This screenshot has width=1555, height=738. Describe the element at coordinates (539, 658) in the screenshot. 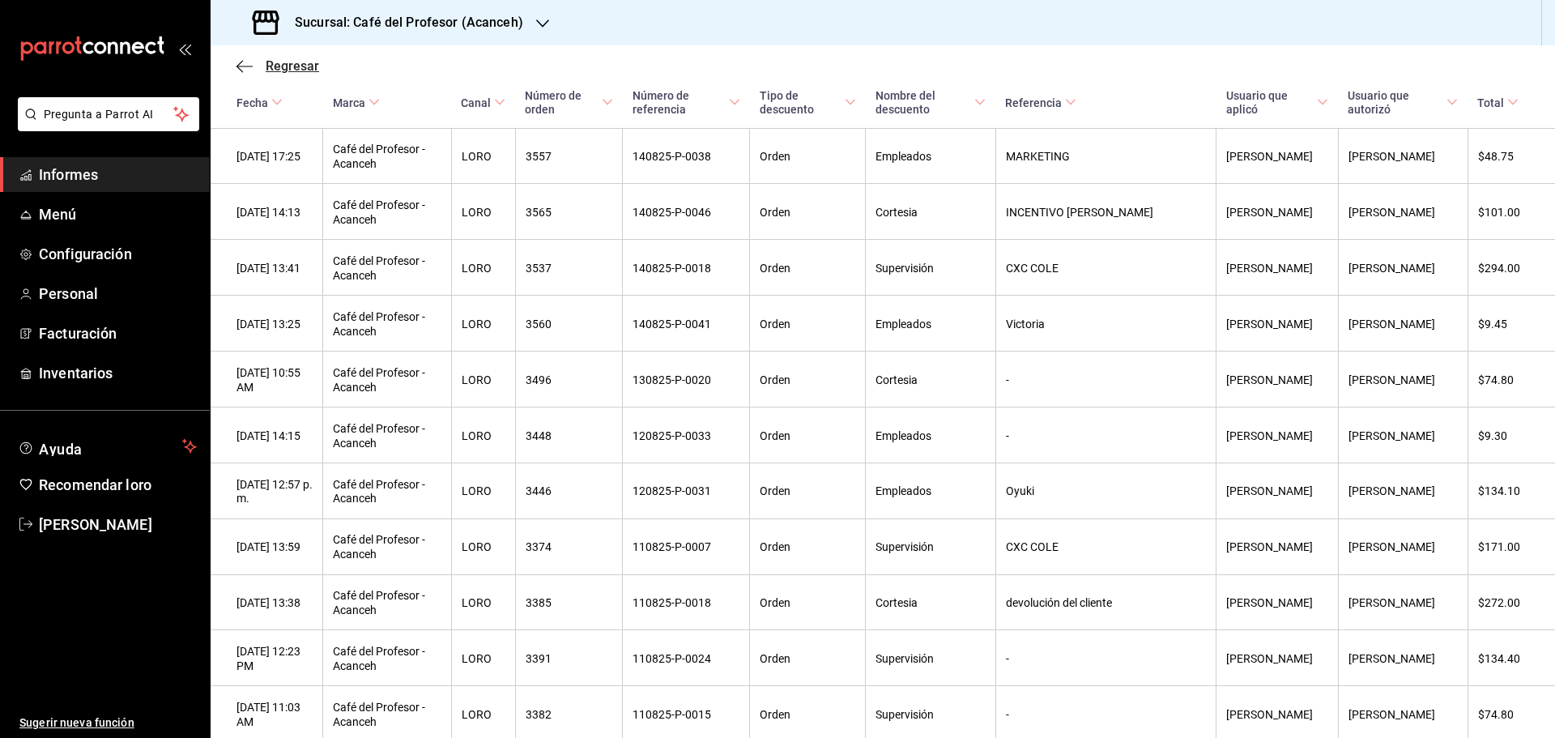

I see `font: 3391` at that location.